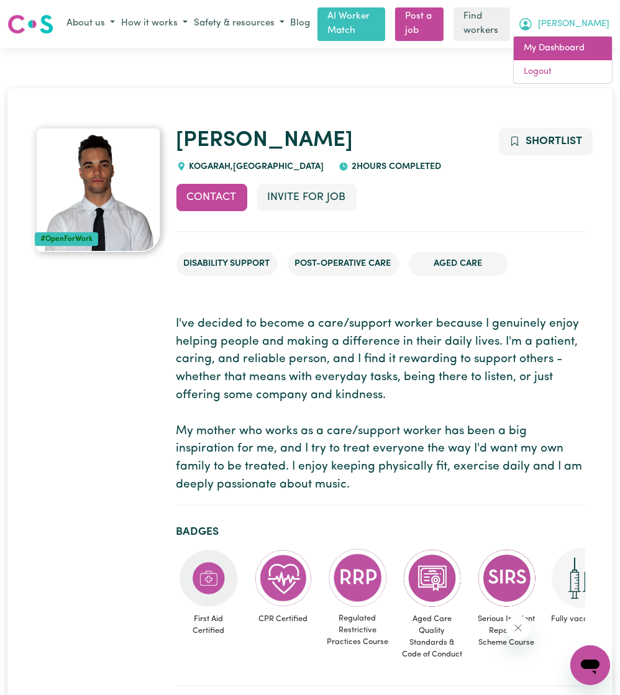  I want to click on img: Jake, so click(98, 190).